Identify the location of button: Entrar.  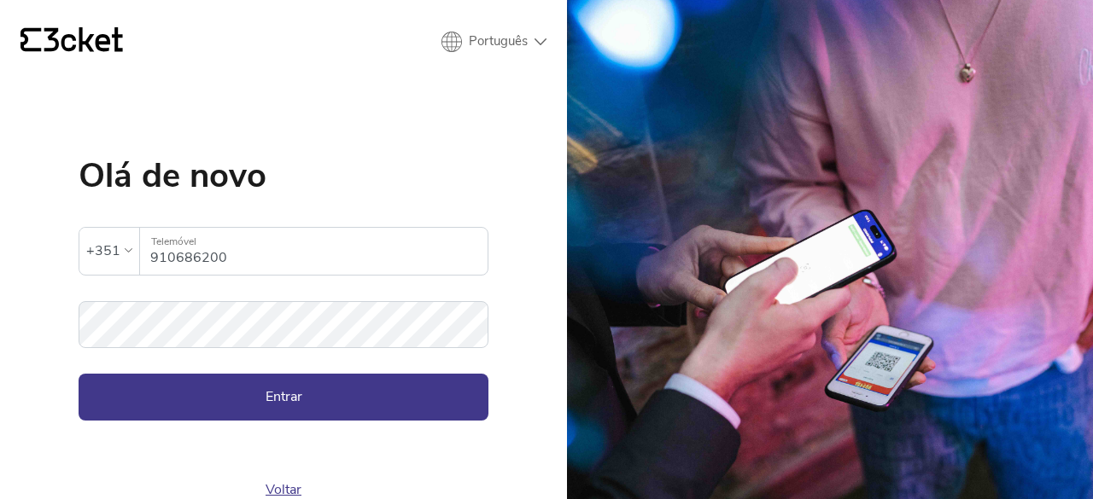
(283, 397).